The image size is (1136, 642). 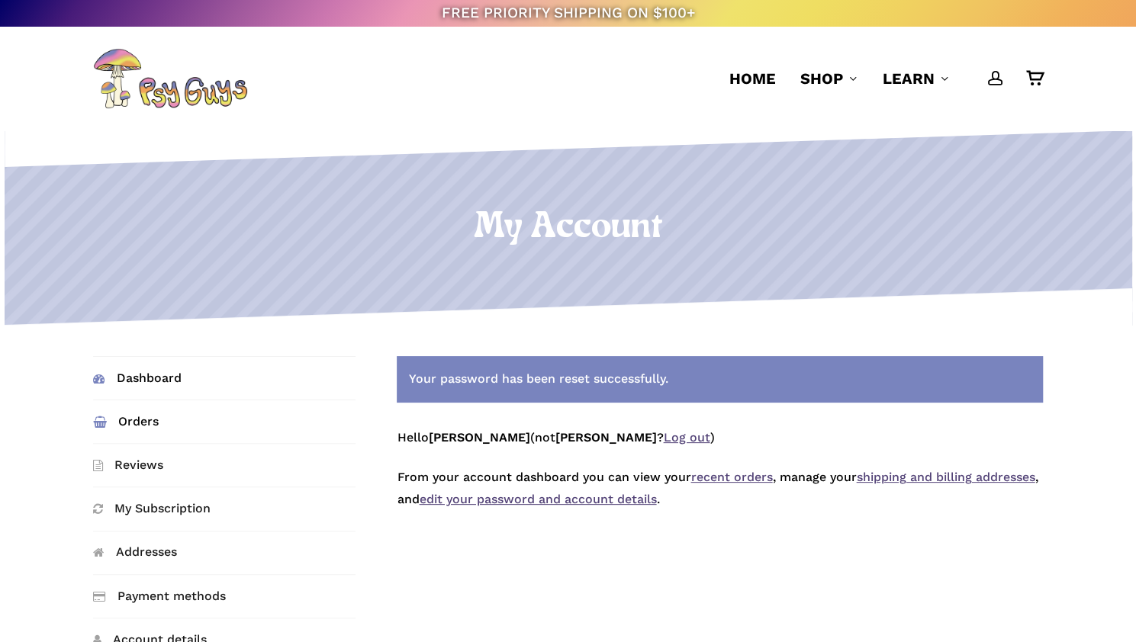 I want to click on a: recent orders, so click(x=731, y=477).